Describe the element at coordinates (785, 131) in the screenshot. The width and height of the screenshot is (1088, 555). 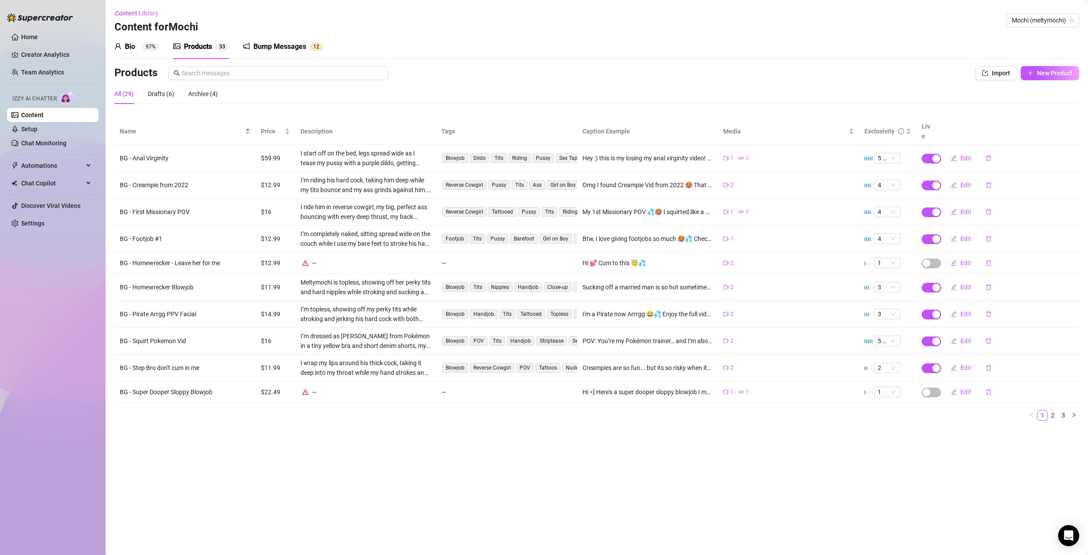
I see `span: Media` at that location.